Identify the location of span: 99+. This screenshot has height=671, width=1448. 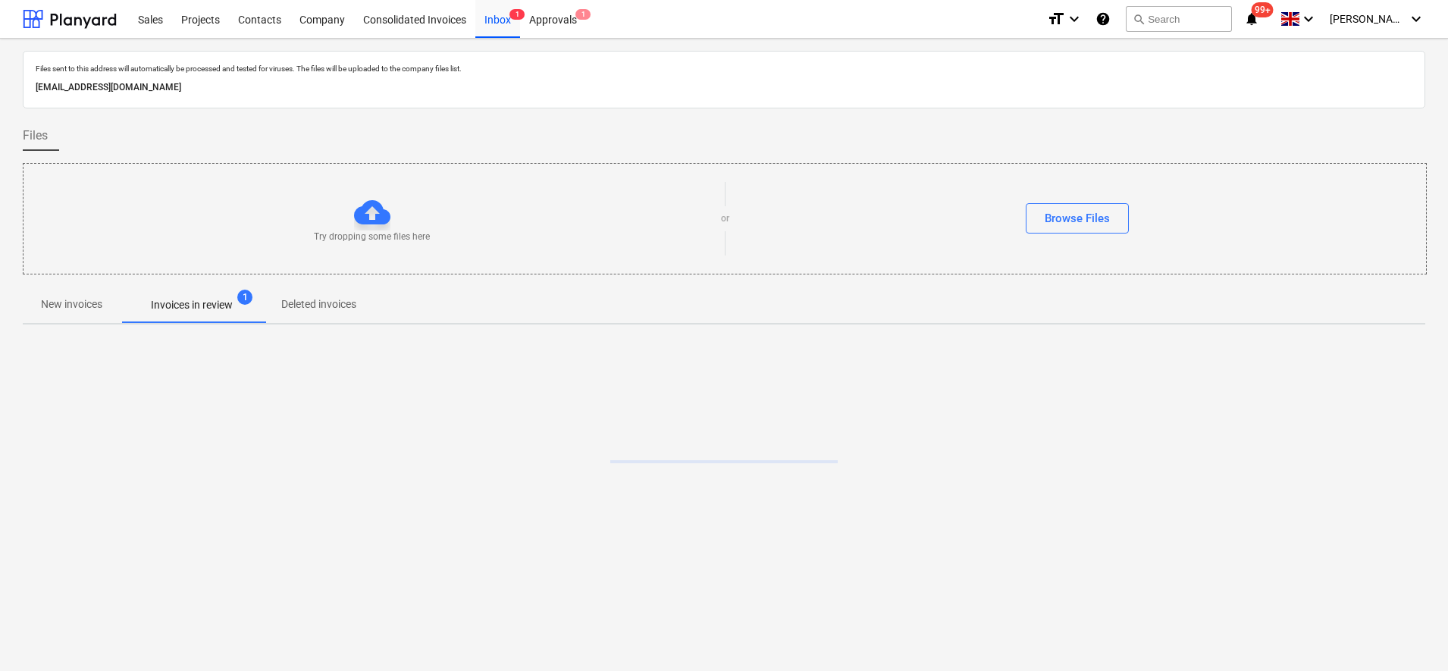
(1262, 10).